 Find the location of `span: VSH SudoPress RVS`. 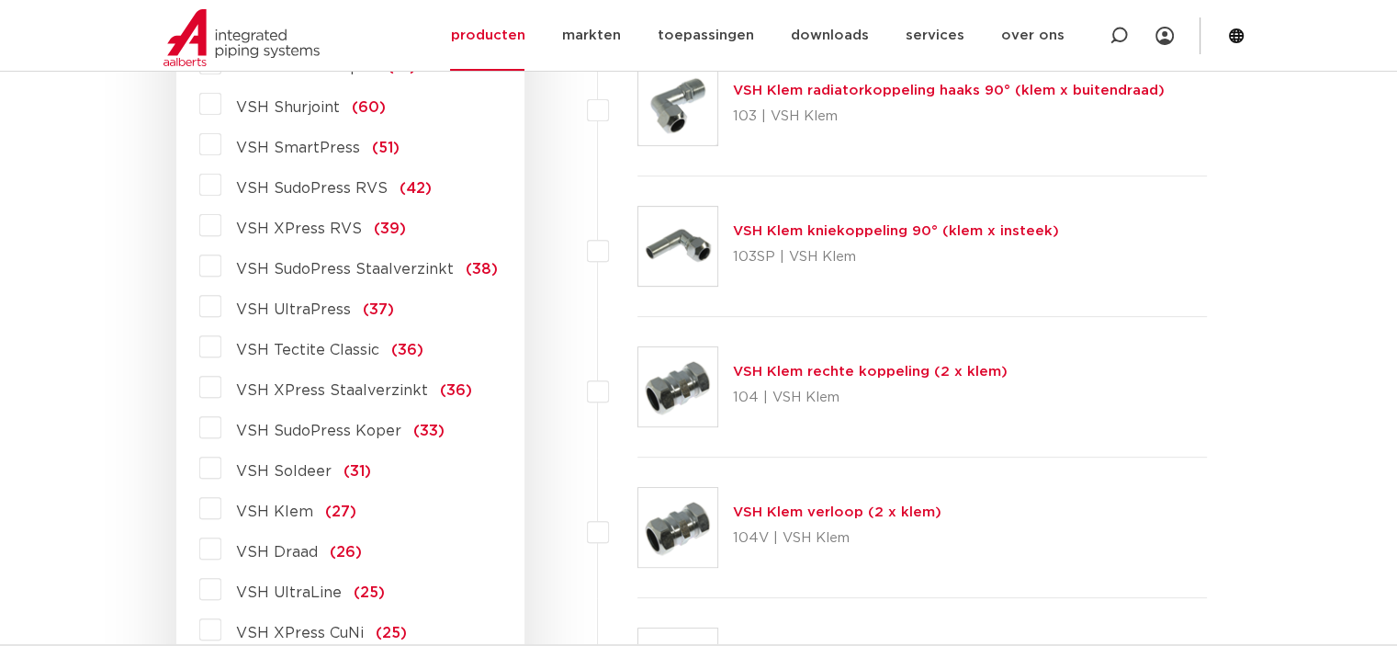

span: VSH SudoPress RVS is located at coordinates (311, 188).